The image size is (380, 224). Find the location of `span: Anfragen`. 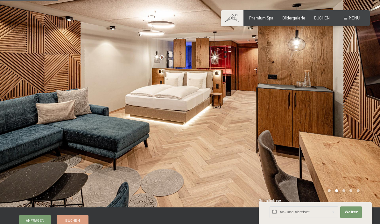

span: Anfragen is located at coordinates (35, 220).